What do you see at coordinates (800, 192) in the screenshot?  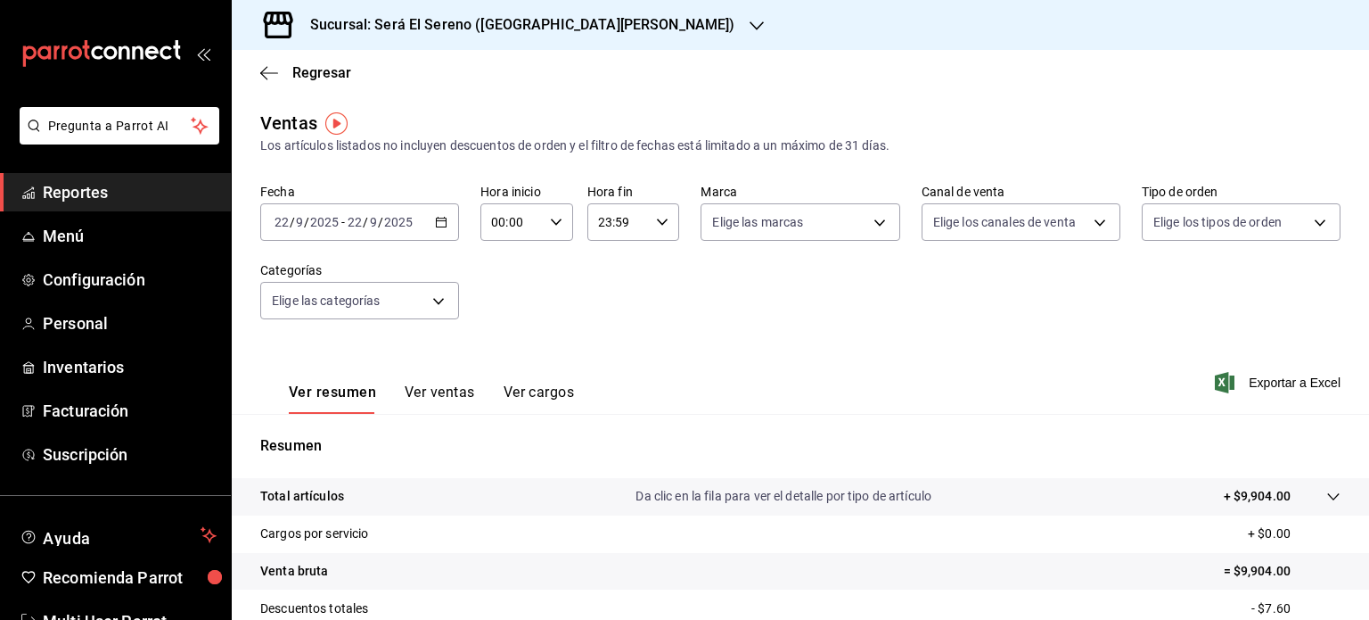 I see `label: Marca` at bounding box center [800, 192].